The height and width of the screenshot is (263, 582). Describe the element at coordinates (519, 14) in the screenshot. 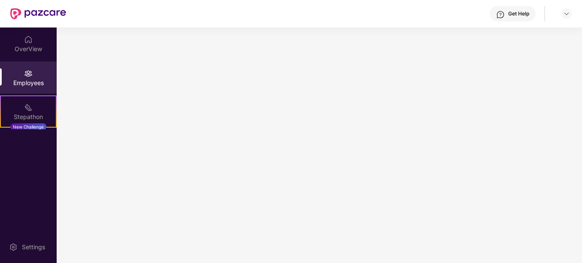

I see `div: Get Help` at that location.